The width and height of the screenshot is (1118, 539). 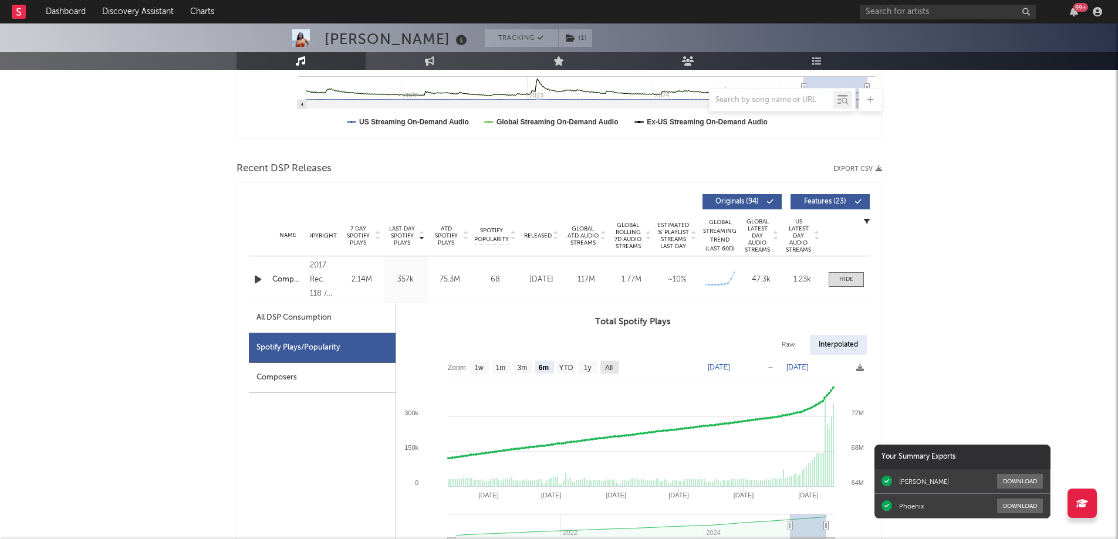 What do you see at coordinates (632, 280) in the screenshot?
I see `div: 1.77M` at bounding box center [632, 280].